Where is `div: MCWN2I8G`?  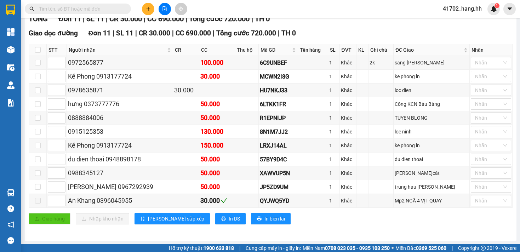 div: MCWN2I8G is located at coordinates (278, 77).